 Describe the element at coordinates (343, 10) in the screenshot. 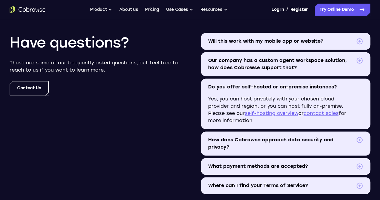

I see `a: Try Online Demo` at that location.